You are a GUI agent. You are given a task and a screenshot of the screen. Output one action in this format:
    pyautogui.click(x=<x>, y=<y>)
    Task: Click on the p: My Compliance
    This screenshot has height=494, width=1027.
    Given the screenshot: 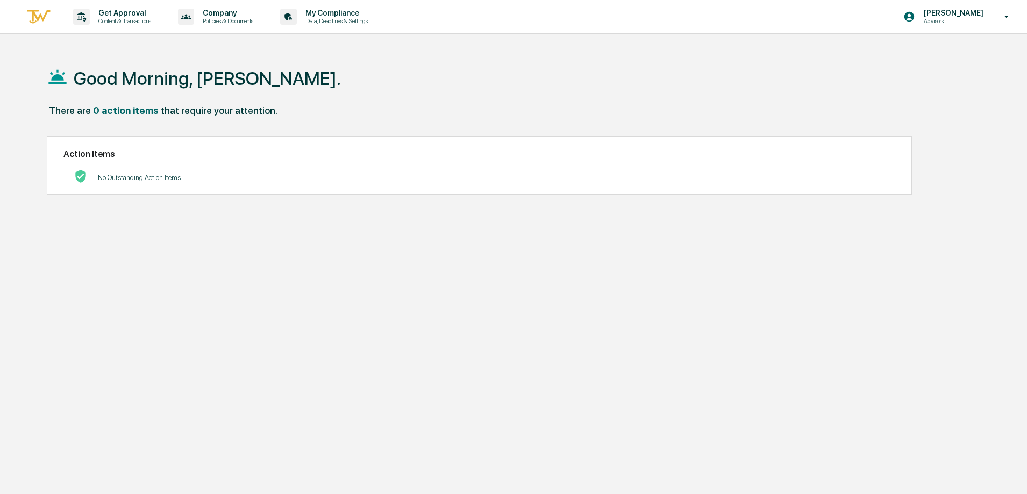 What is the action you would take?
    pyautogui.click(x=335, y=13)
    